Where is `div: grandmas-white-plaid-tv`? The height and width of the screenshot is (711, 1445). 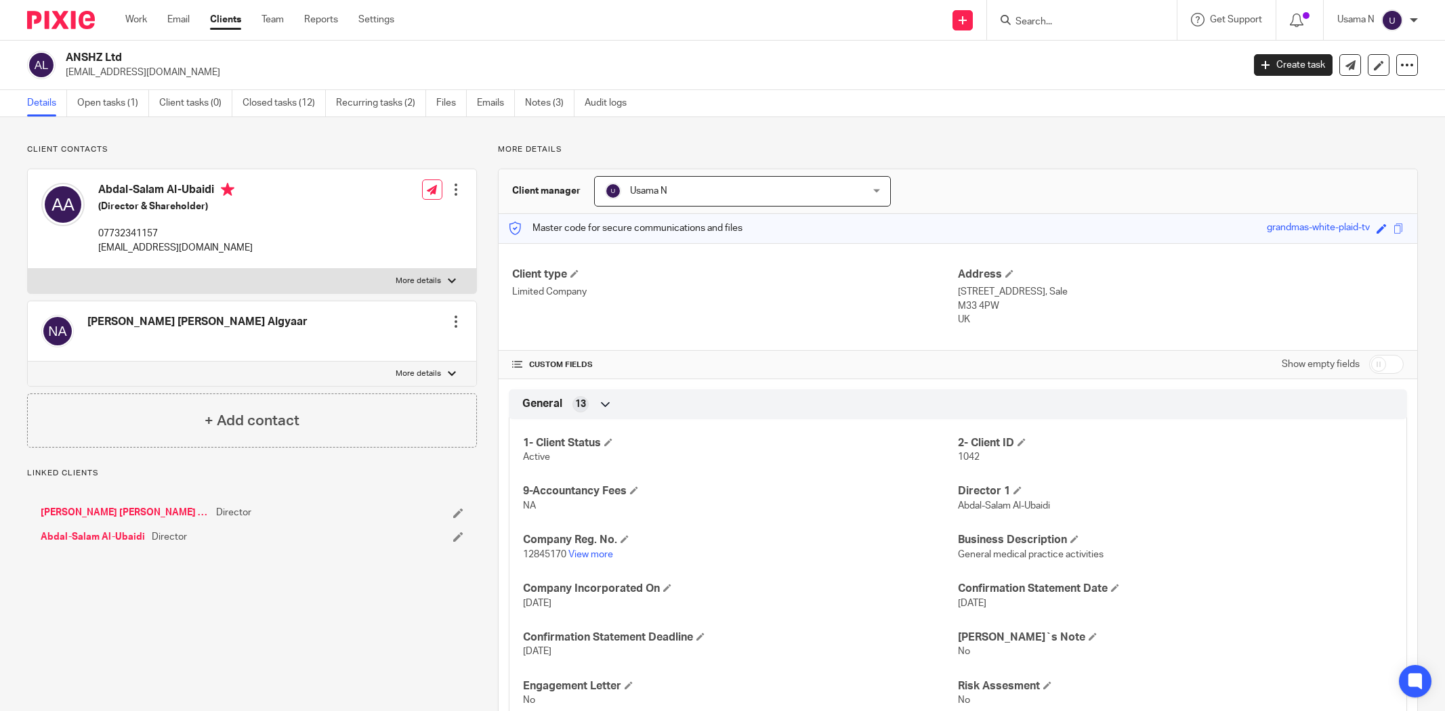 div: grandmas-white-plaid-tv is located at coordinates (1318, 228).